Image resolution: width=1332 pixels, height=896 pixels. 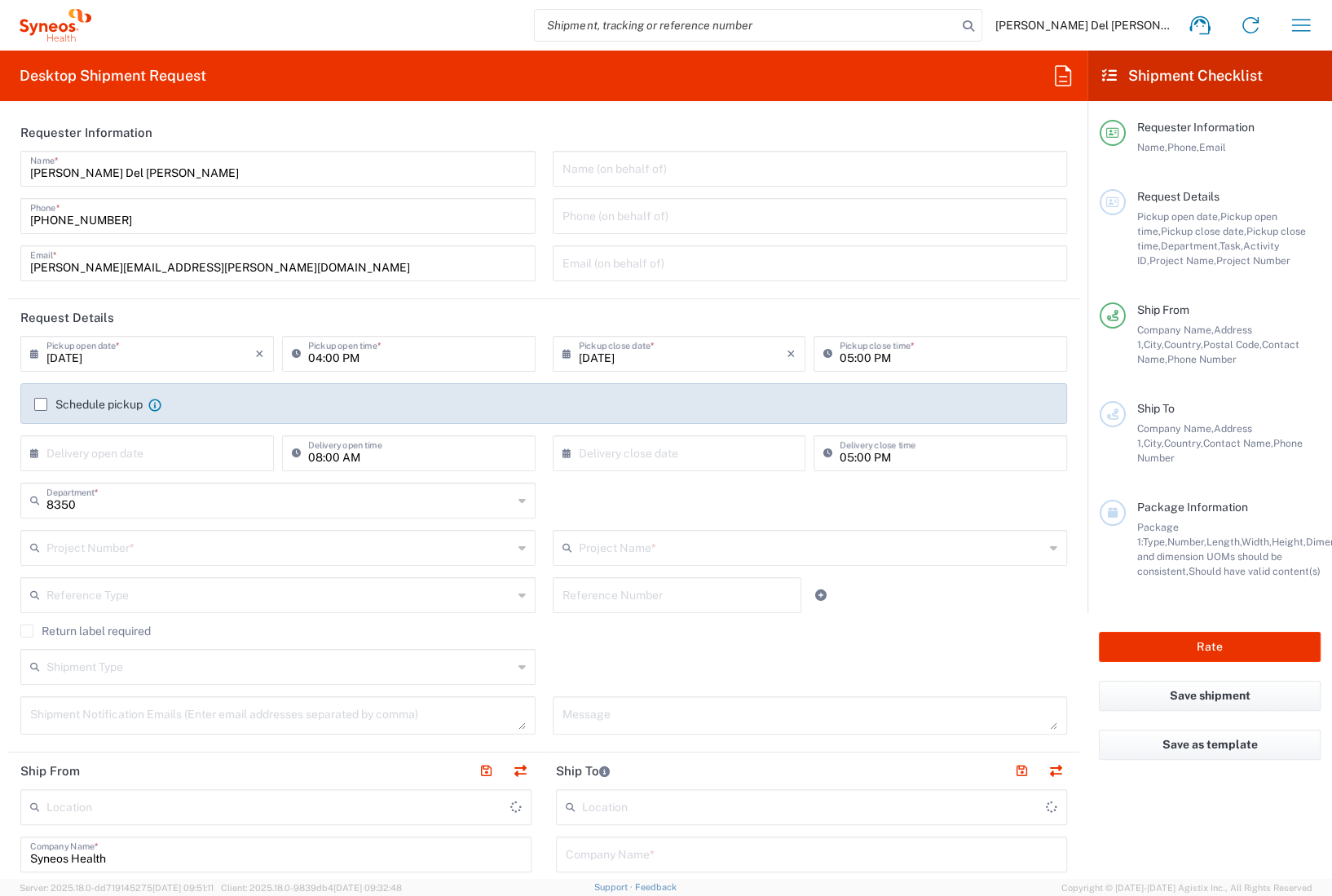 I want to click on button: Save shipment, so click(x=1209, y=695).